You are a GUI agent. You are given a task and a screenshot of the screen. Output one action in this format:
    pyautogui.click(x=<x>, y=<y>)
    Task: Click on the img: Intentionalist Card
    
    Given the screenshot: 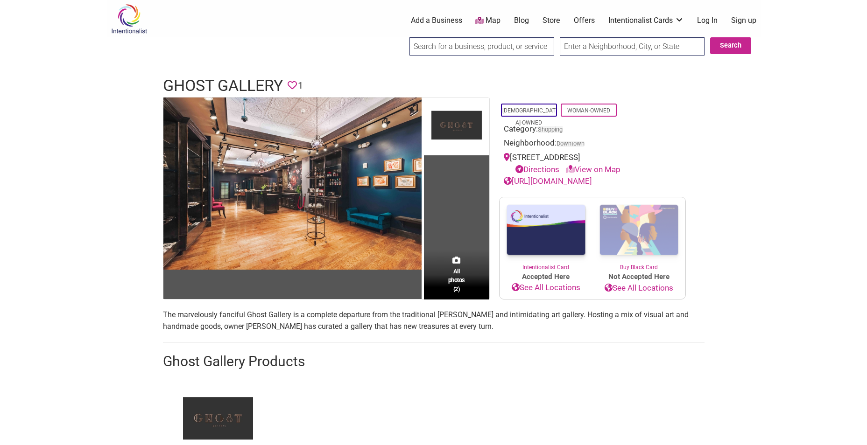 What is the action you would take?
    pyautogui.click(x=546, y=230)
    